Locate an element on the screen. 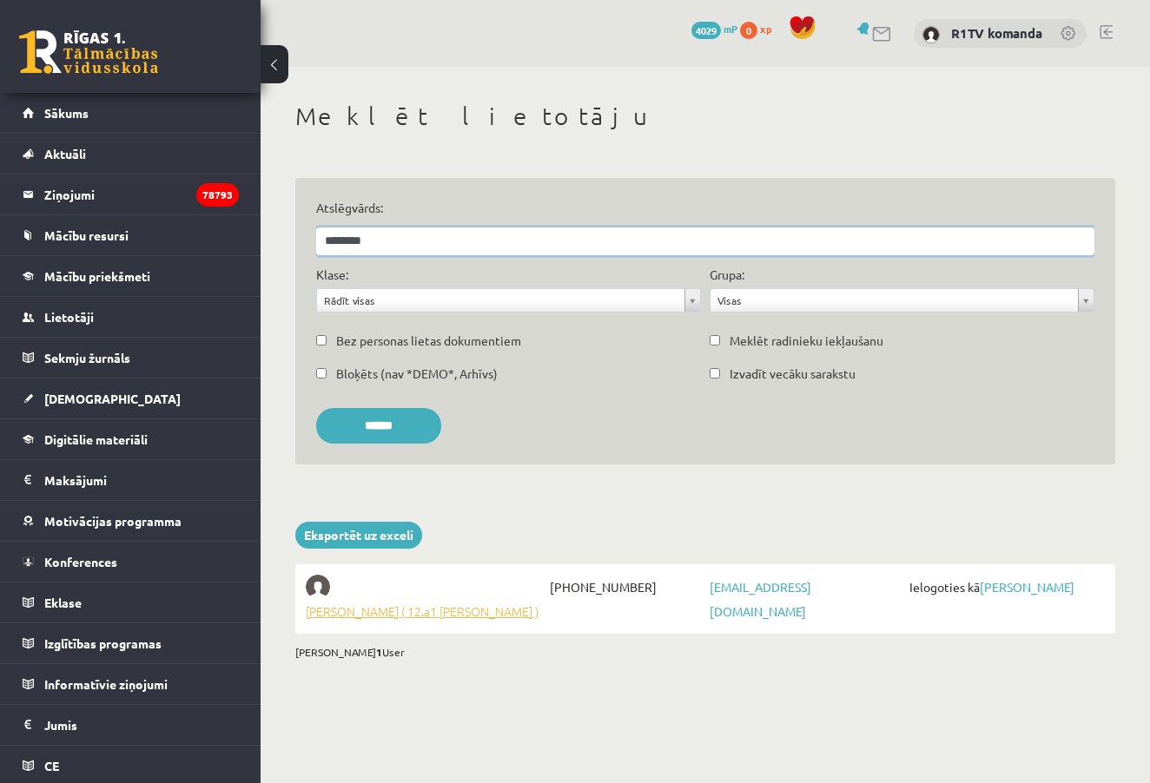 The width and height of the screenshot is (1150, 783). span: Sākums is located at coordinates (66, 113).